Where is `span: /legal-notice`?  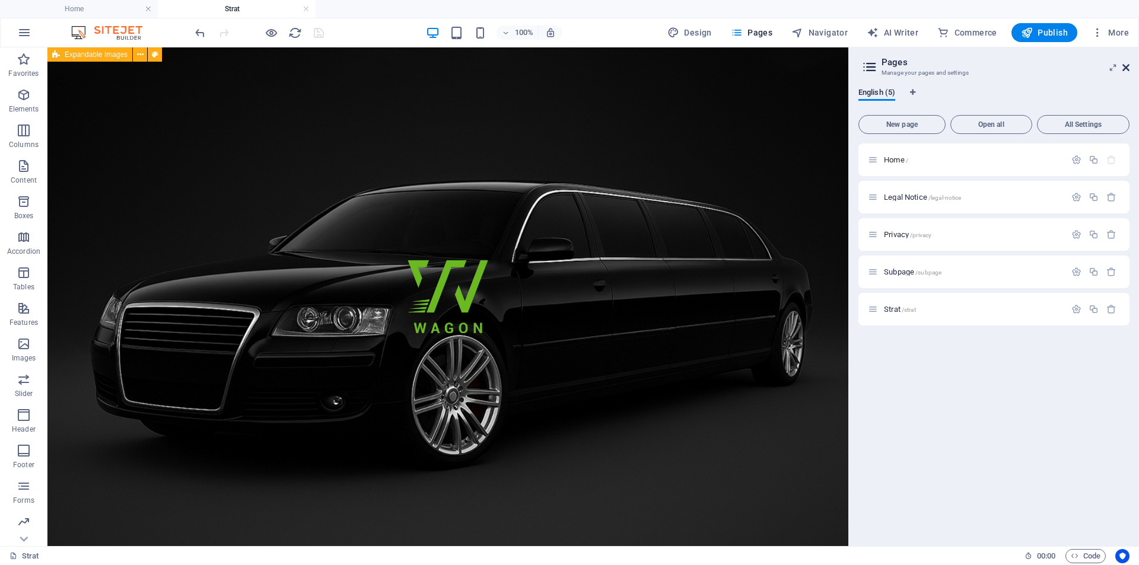
span: /legal-notice is located at coordinates (945, 197).